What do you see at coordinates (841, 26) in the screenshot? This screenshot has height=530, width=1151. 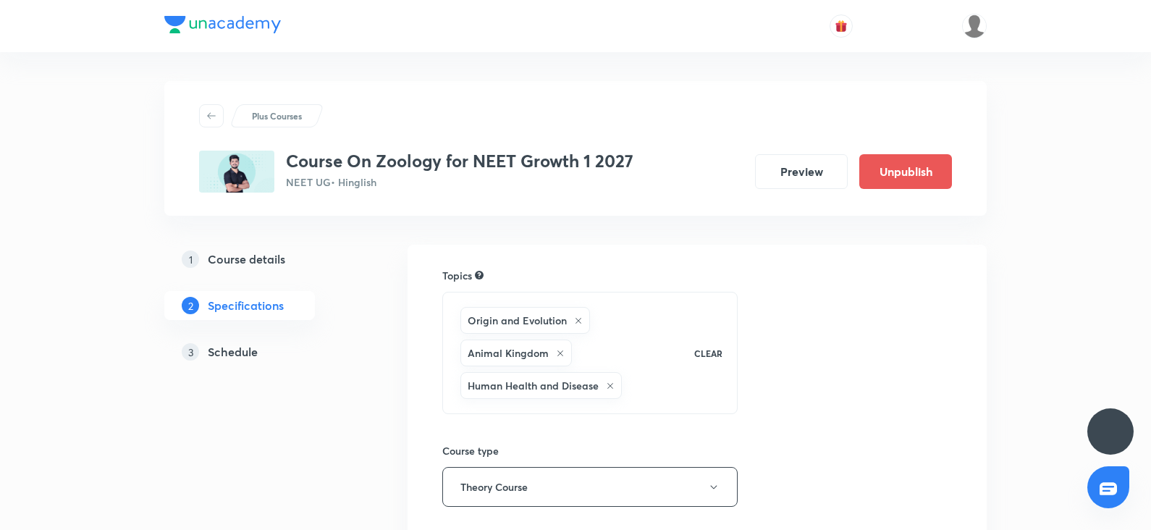 I see `button: avatar` at bounding box center [841, 26].